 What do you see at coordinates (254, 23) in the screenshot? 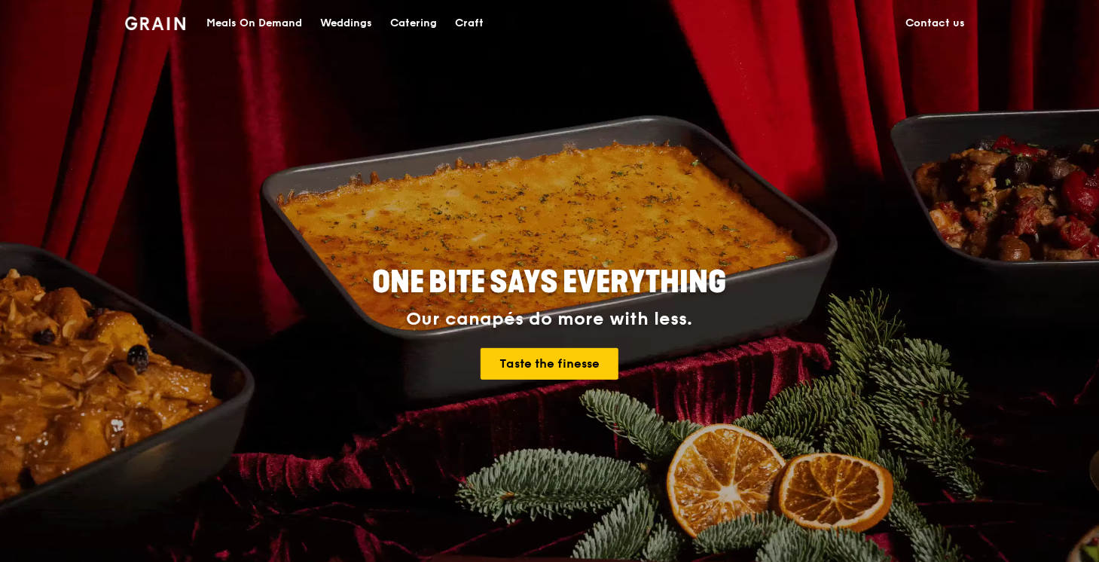
I see `div: Meals On Demand` at bounding box center [254, 23].